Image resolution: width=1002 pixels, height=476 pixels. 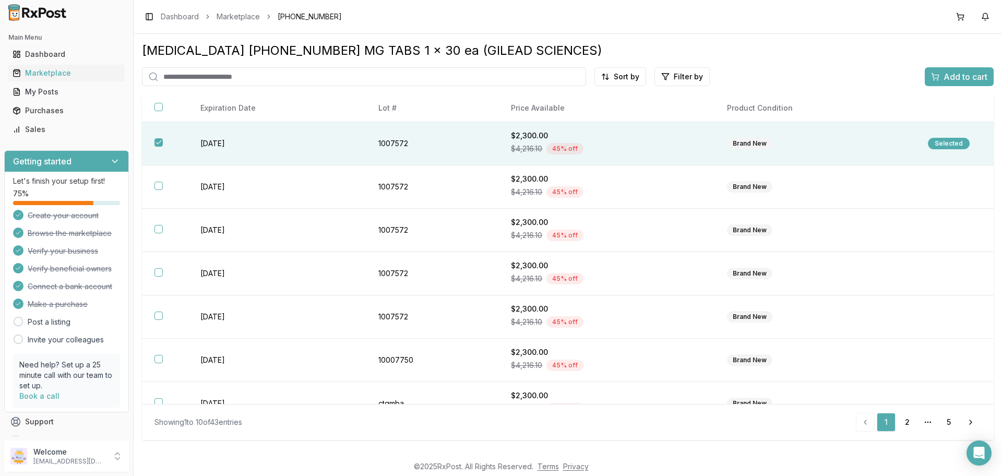 What do you see at coordinates (66, 440) in the screenshot?
I see `button: Feedback` at bounding box center [66, 440].